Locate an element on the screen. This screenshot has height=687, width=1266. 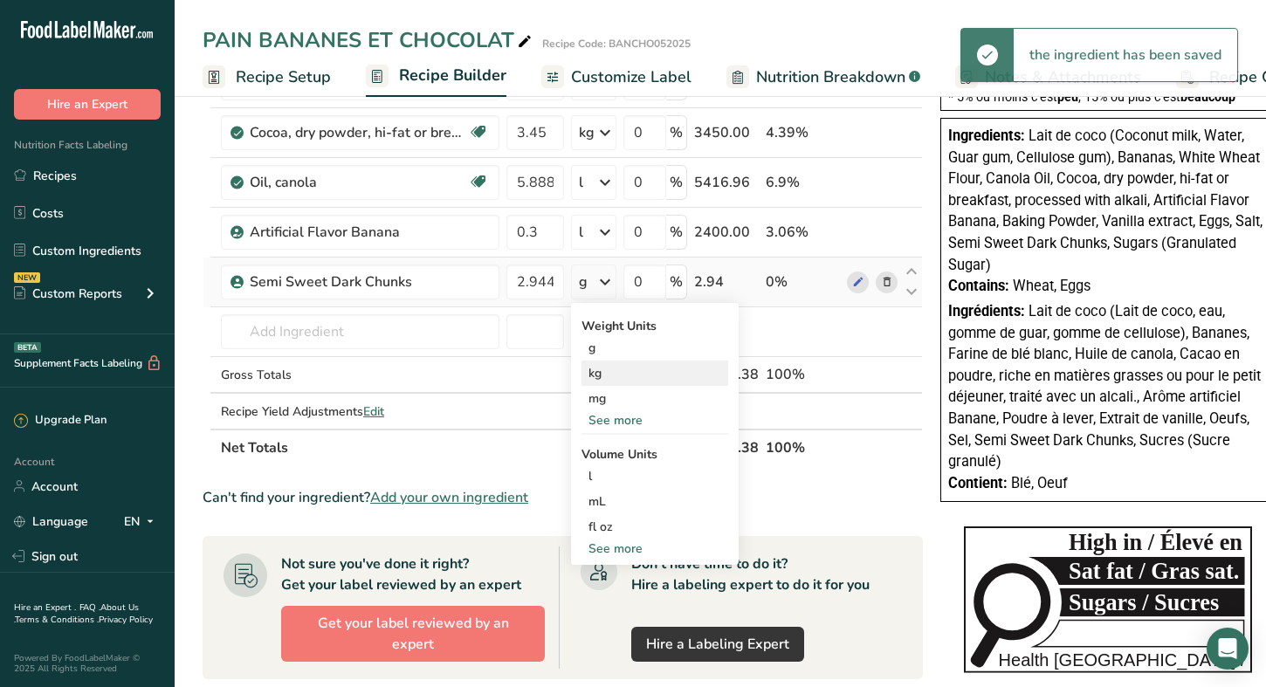
span: Contient: is located at coordinates (978, 483).